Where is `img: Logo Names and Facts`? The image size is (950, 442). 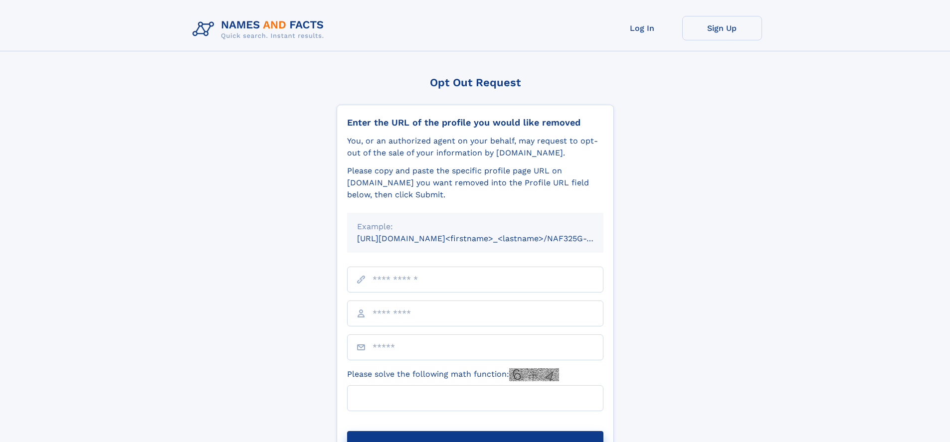
img: Logo Names and Facts is located at coordinates (260, 29).